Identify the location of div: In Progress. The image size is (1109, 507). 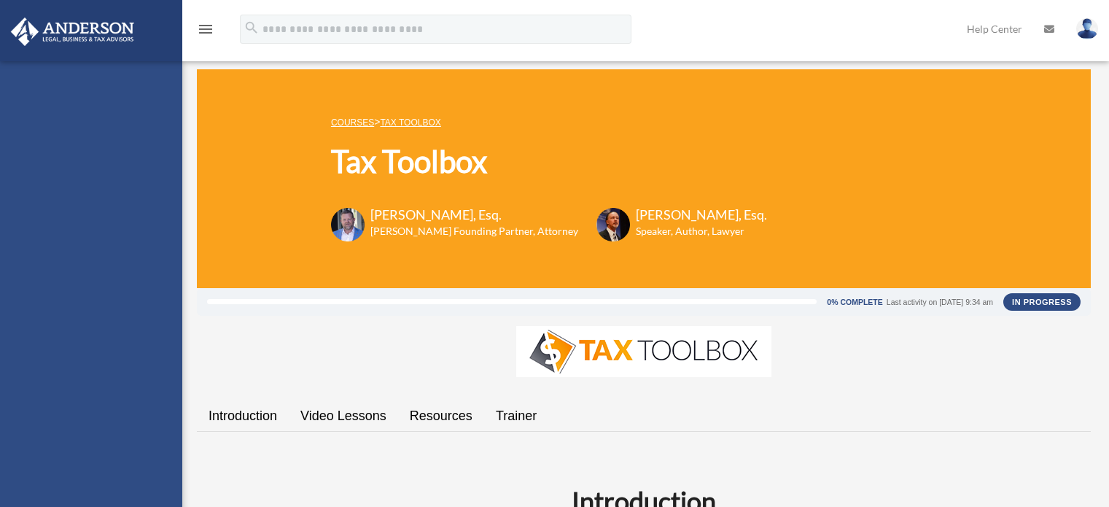
(1042, 302).